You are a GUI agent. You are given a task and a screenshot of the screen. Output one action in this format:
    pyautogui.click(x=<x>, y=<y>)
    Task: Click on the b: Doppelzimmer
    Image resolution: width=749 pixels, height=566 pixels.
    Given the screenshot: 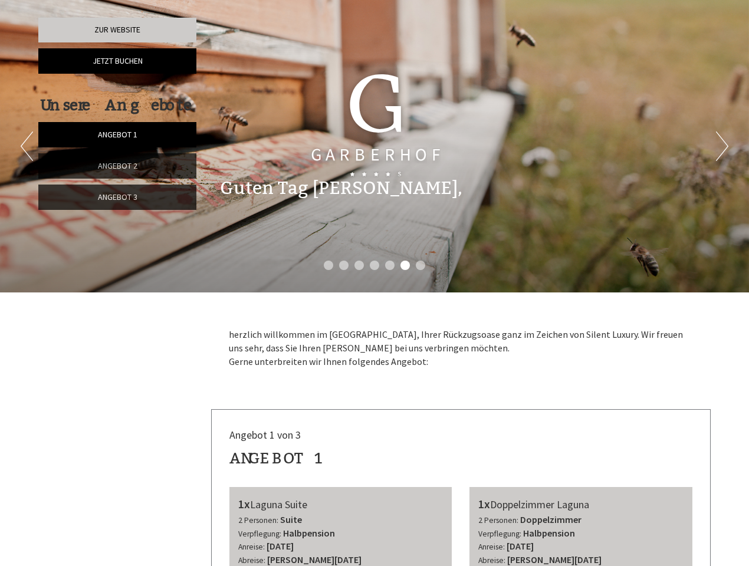 What is the action you would take?
    pyautogui.click(x=551, y=520)
    